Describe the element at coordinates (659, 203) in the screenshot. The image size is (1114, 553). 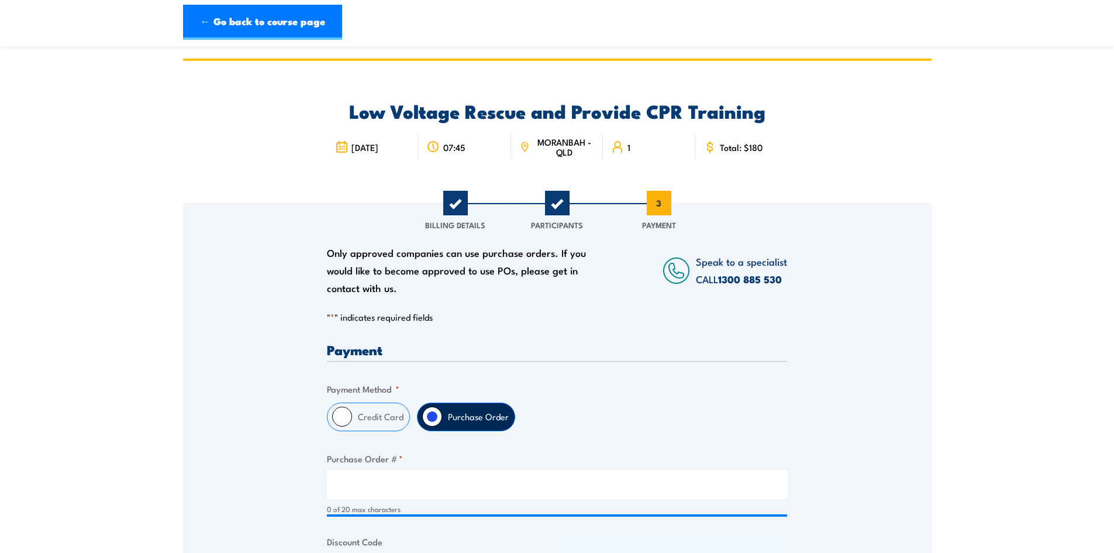
I see `span: 3` at that location.